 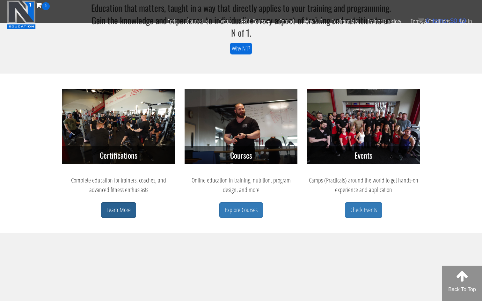 What do you see at coordinates (384, 21) in the screenshot?
I see `a: Trainer Directory` at bounding box center [384, 21].